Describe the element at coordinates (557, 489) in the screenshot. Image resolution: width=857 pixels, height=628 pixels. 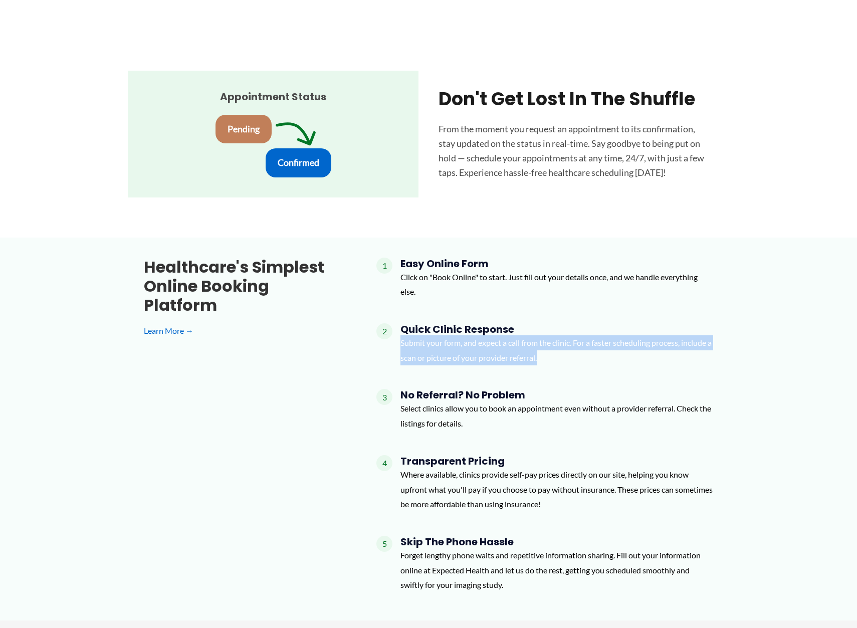
I see `p: Where available, clinics provide self-pay prices directly on our site, helping you know upfront w...` at that location.